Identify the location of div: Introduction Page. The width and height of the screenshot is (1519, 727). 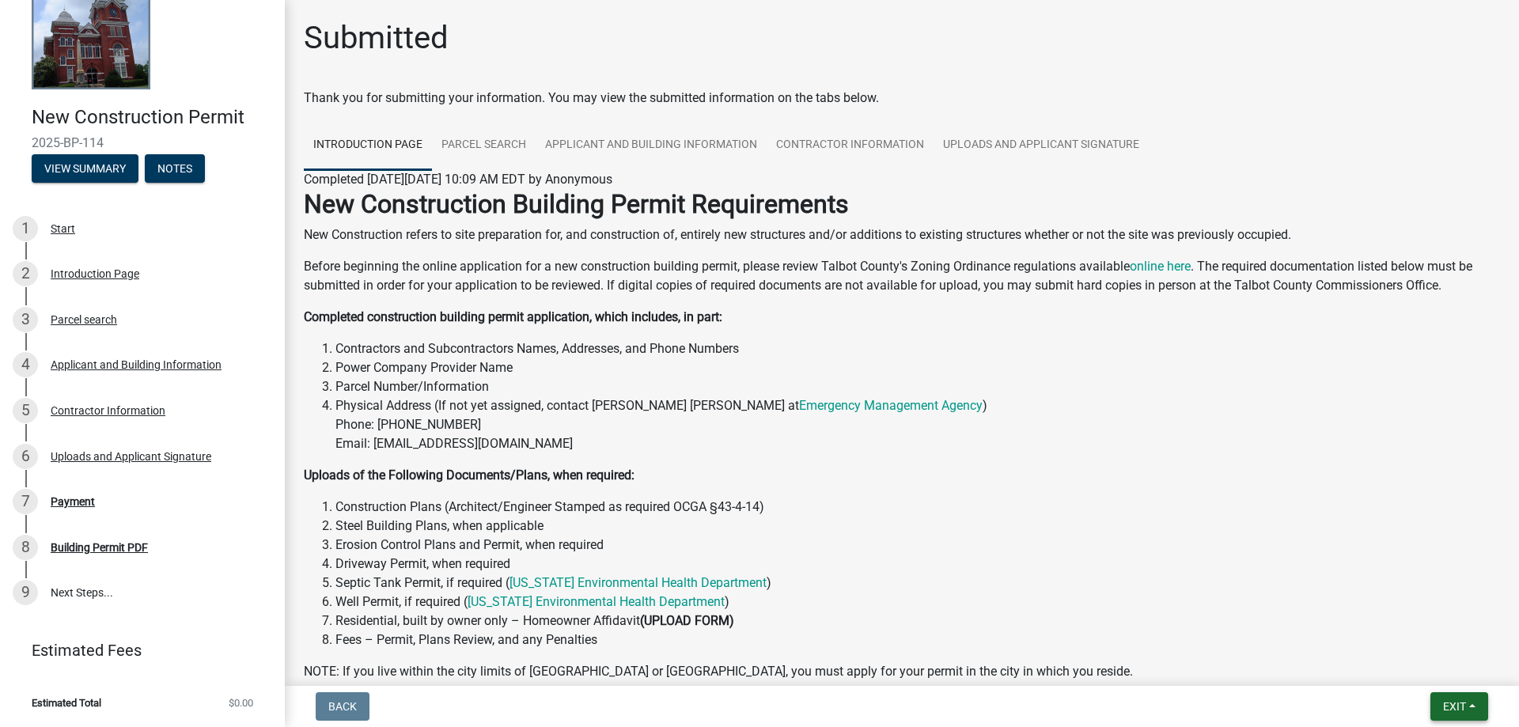
(95, 274).